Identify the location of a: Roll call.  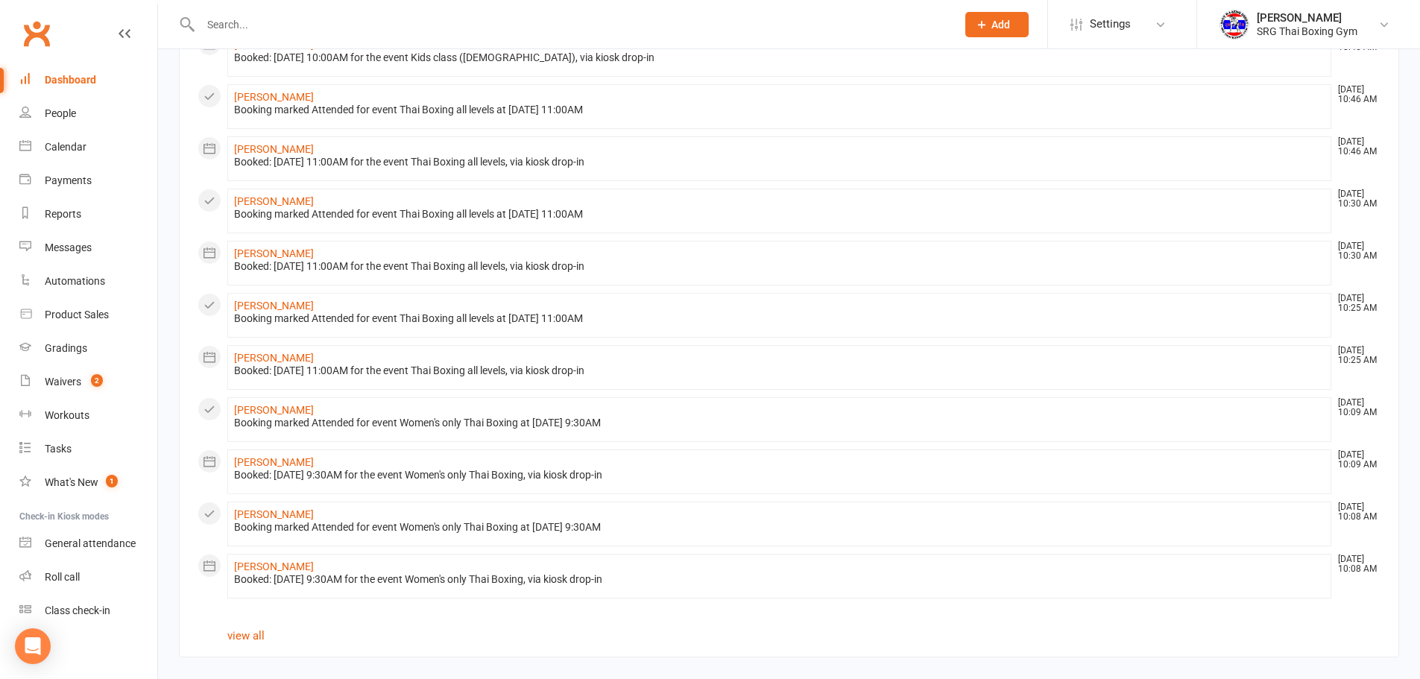
(88, 577).